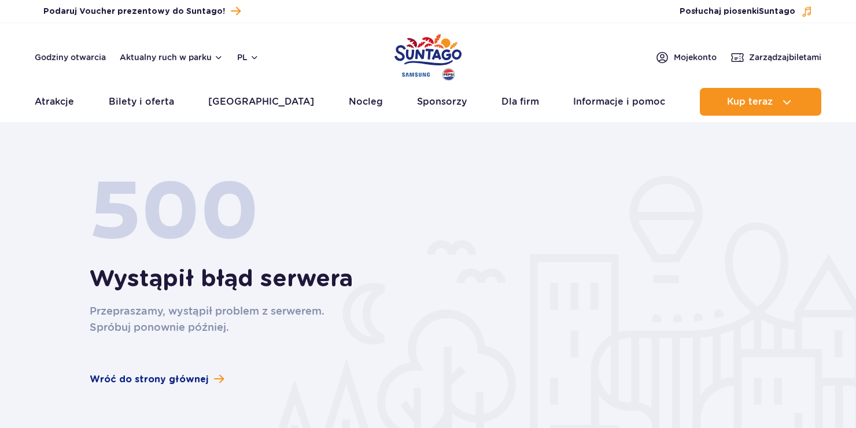 Image resolution: width=856 pixels, height=428 pixels. Describe the element at coordinates (442, 102) in the screenshot. I see `a: Sponsorzy` at that location.